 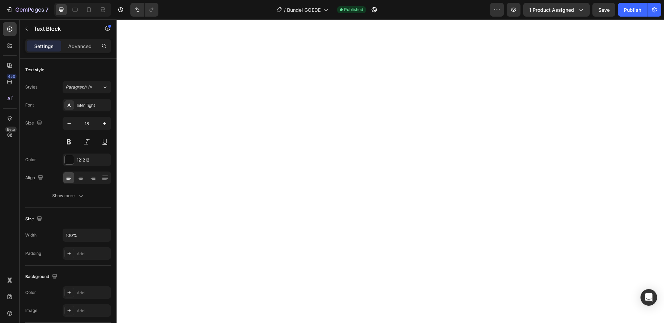 What do you see at coordinates (354, 10) in the screenshot?
I see `span: Published` at bounding box center [354, 10].